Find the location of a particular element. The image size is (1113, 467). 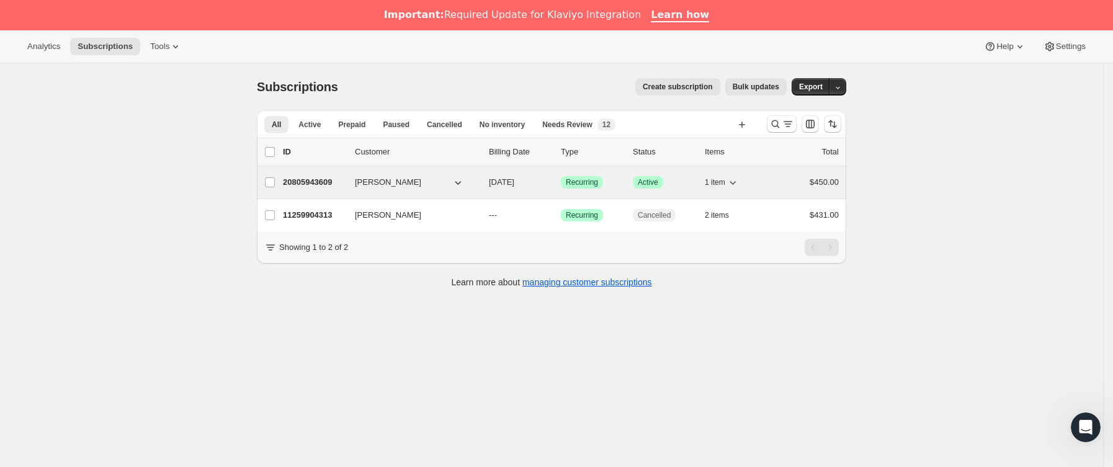

div: Required Update for Klaviyo Integration is located at coordinates (512, 15).